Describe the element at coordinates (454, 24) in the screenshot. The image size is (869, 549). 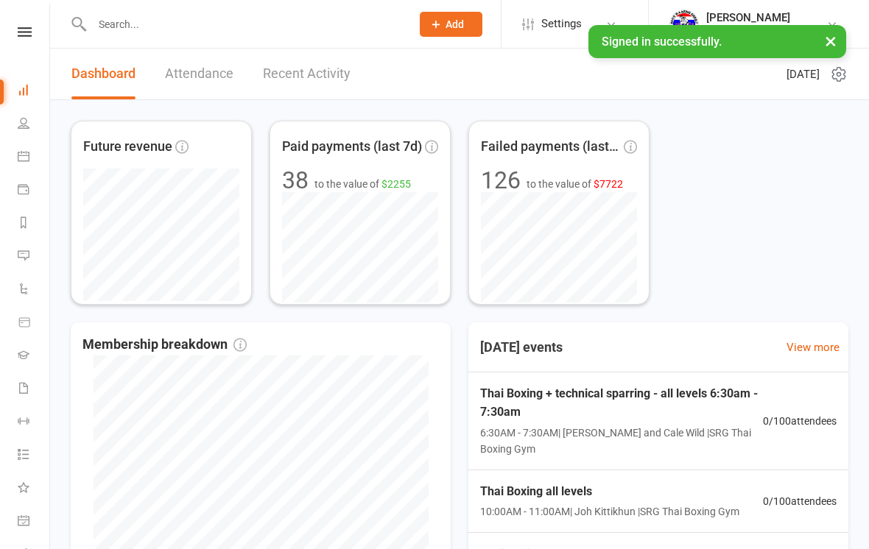
I see `span: Add` at that location.